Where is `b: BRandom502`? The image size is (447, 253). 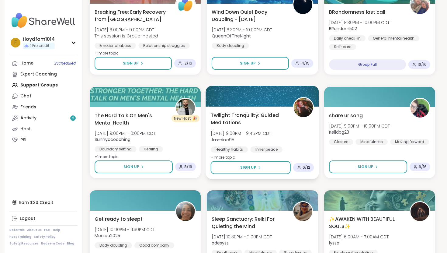
b: BRandom502 is located at coordinates (343, 29).